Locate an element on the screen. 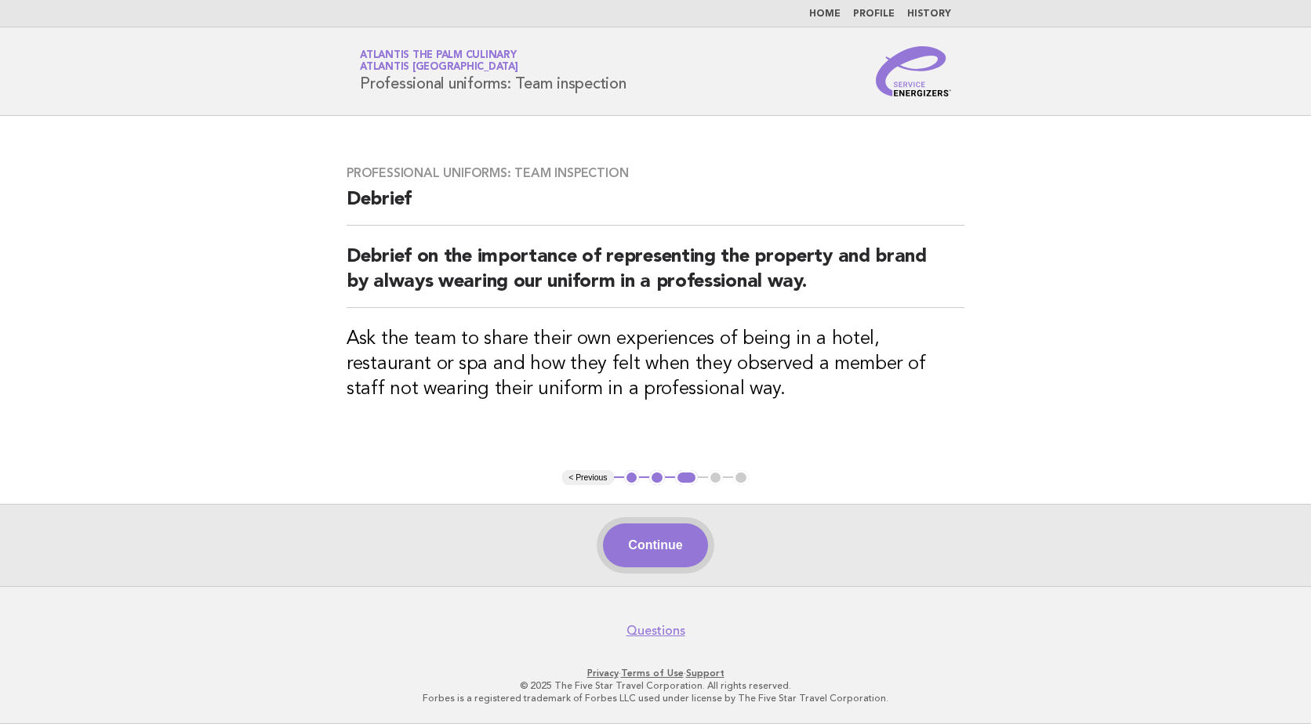  h1: Professional uniforms: Team inspection is located at coordinates (493, 71).